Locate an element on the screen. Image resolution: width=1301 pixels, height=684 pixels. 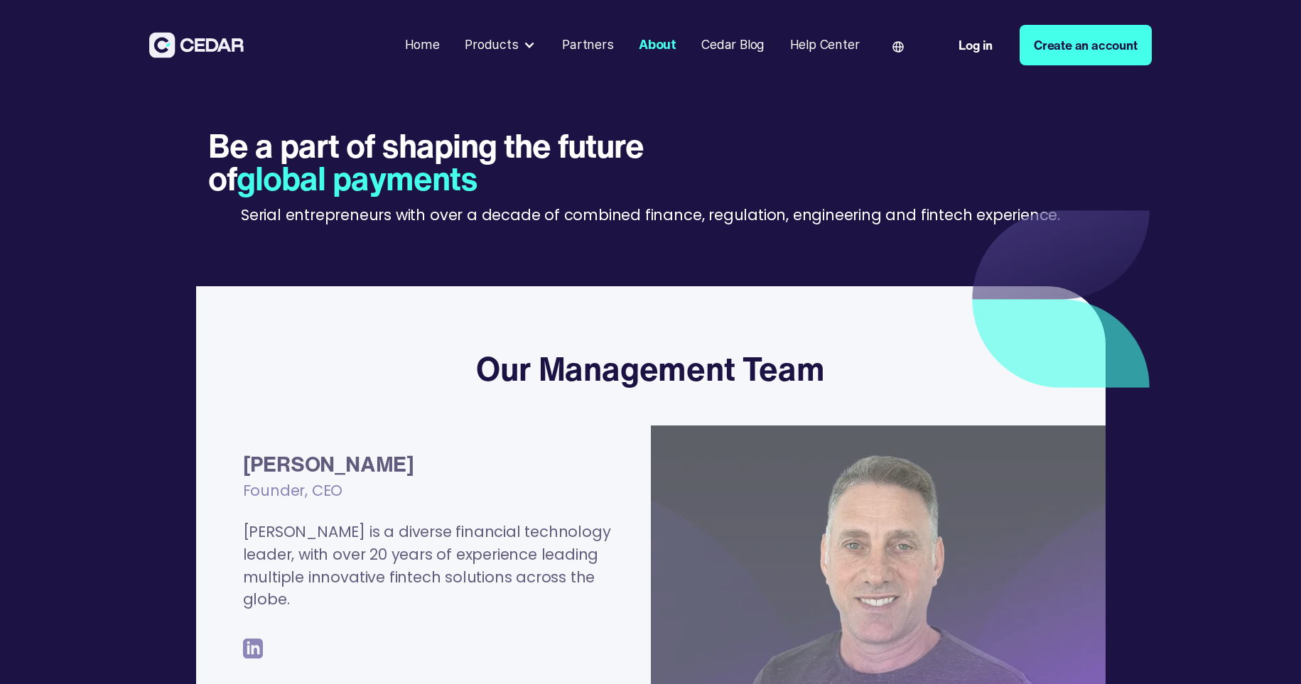
h1: Be a part of shaping the future of is located at coordinates (473, 162).